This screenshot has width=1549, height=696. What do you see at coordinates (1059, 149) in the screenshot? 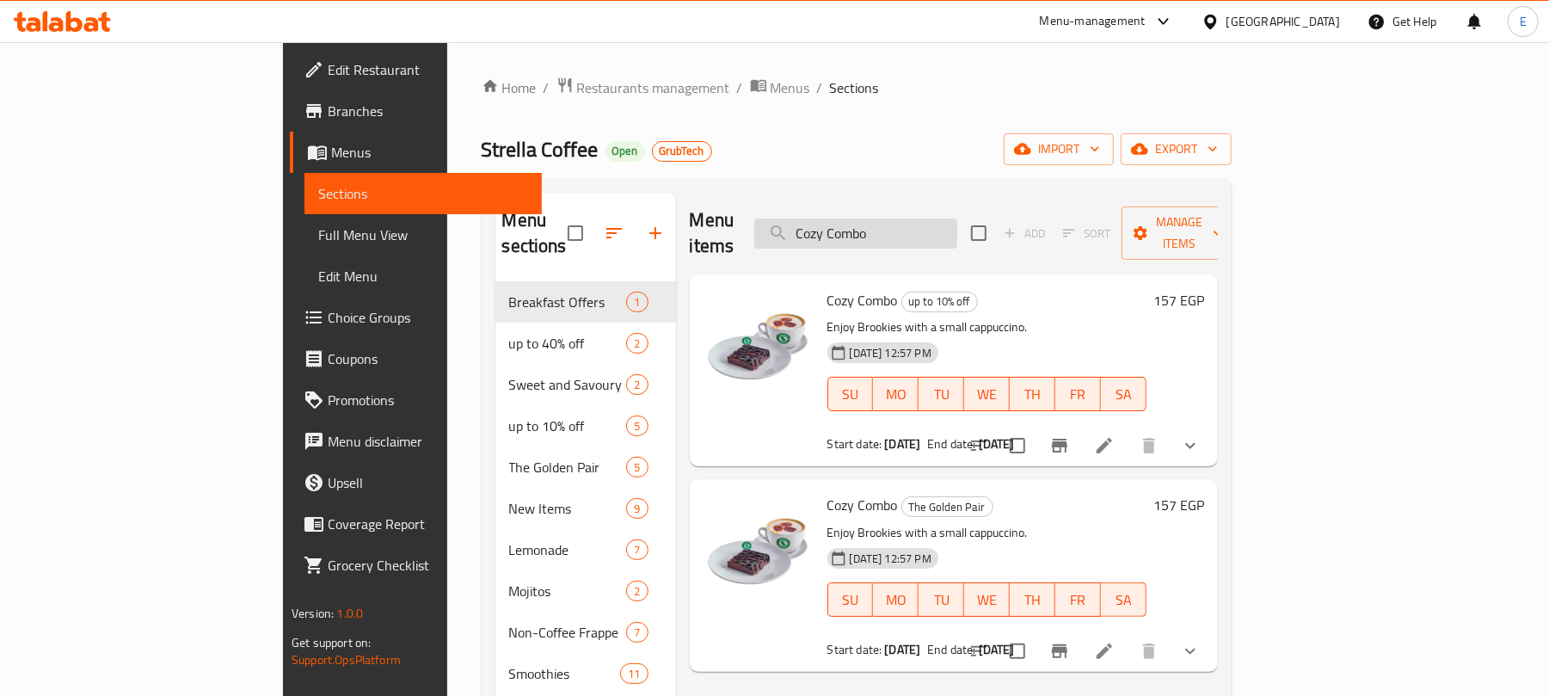
I see `span: import` at bounding box center [1059, 149].